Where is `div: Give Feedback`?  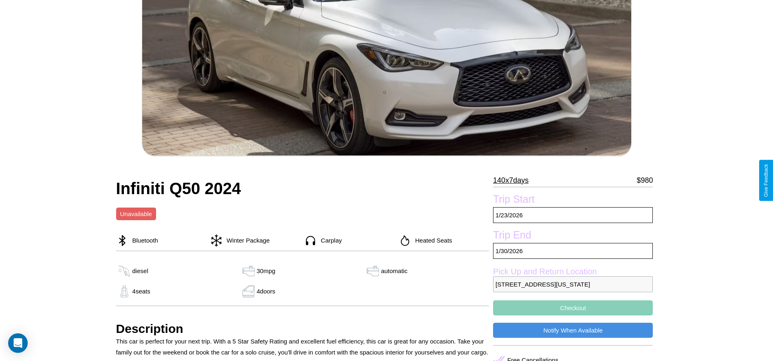 div: Give Feedback is located at coordinates (766, 180).